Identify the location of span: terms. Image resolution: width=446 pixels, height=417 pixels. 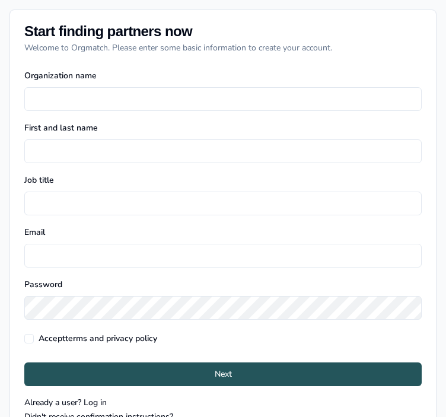
(76, 338).